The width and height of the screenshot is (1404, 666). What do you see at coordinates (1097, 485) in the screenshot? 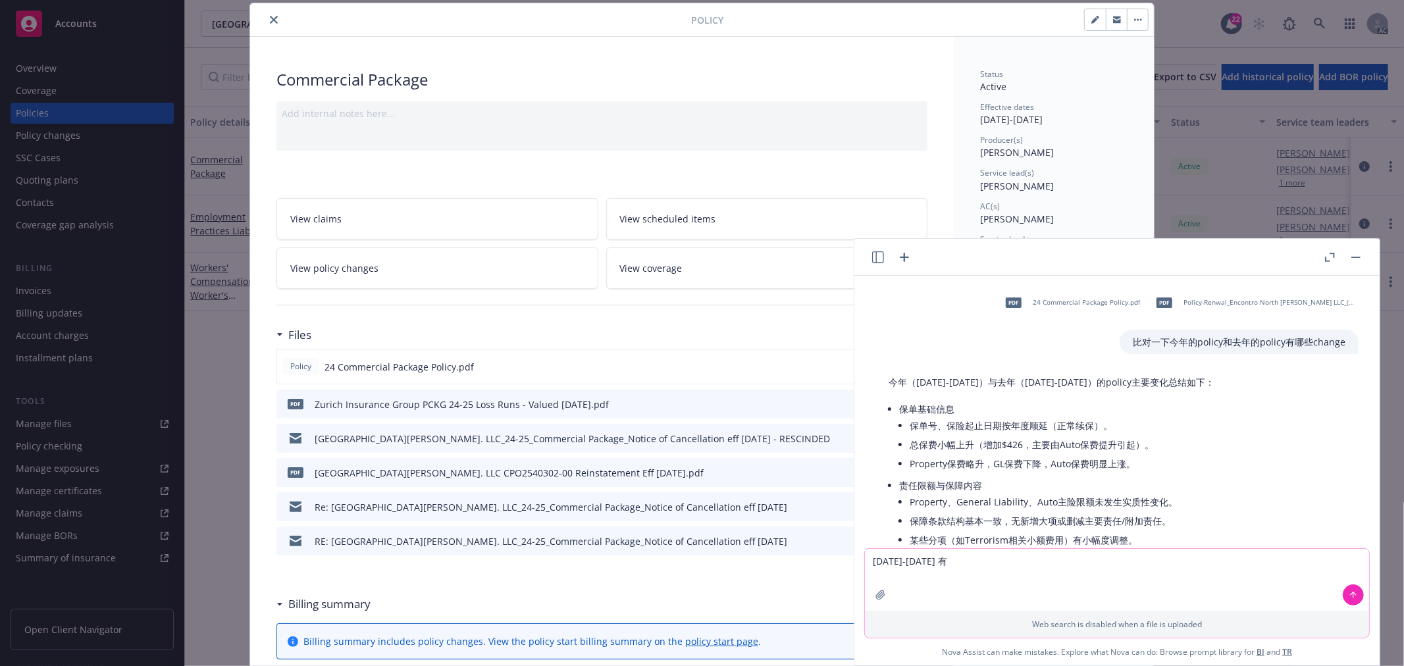
I see `p: 责任限额与保障内容` at bounding box center [1097, 485].